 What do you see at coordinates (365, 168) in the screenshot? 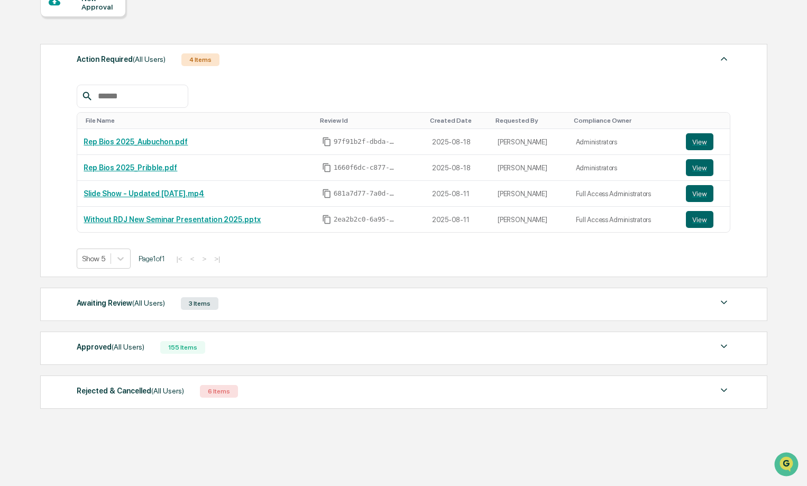
I see `span: 1660f6dc-c877-4a1d-97b5-33d189786c59` at bounding box center [365, 168].